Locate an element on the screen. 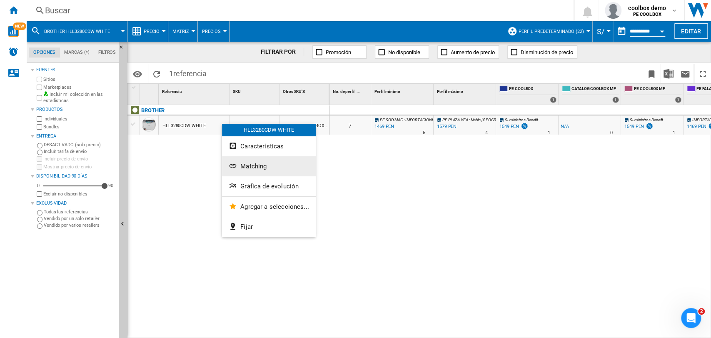 Image resolution: width=711 pixels, height=338 pixels. div: HLL3280CDW WHITE is located at coordinates (269, 130).